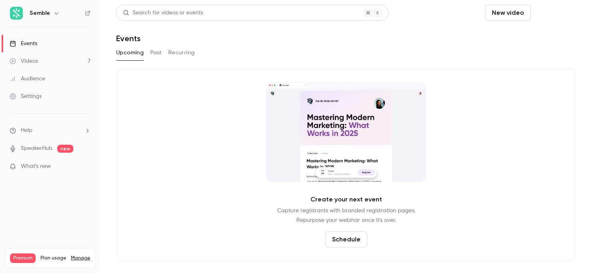 The height and width of the screenshot is (273, 592). Describe the element at coordinates (128, 38) in the screenshot. I see `h1: Events` at that location.